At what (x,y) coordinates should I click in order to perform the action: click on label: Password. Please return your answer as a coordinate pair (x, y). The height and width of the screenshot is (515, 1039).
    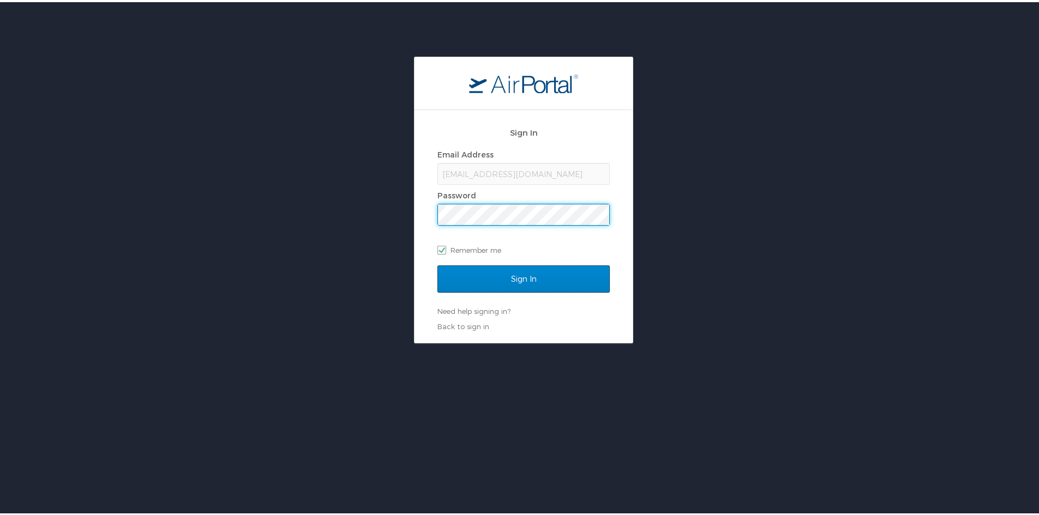
    Looking at the image, I should click on (457, 193).